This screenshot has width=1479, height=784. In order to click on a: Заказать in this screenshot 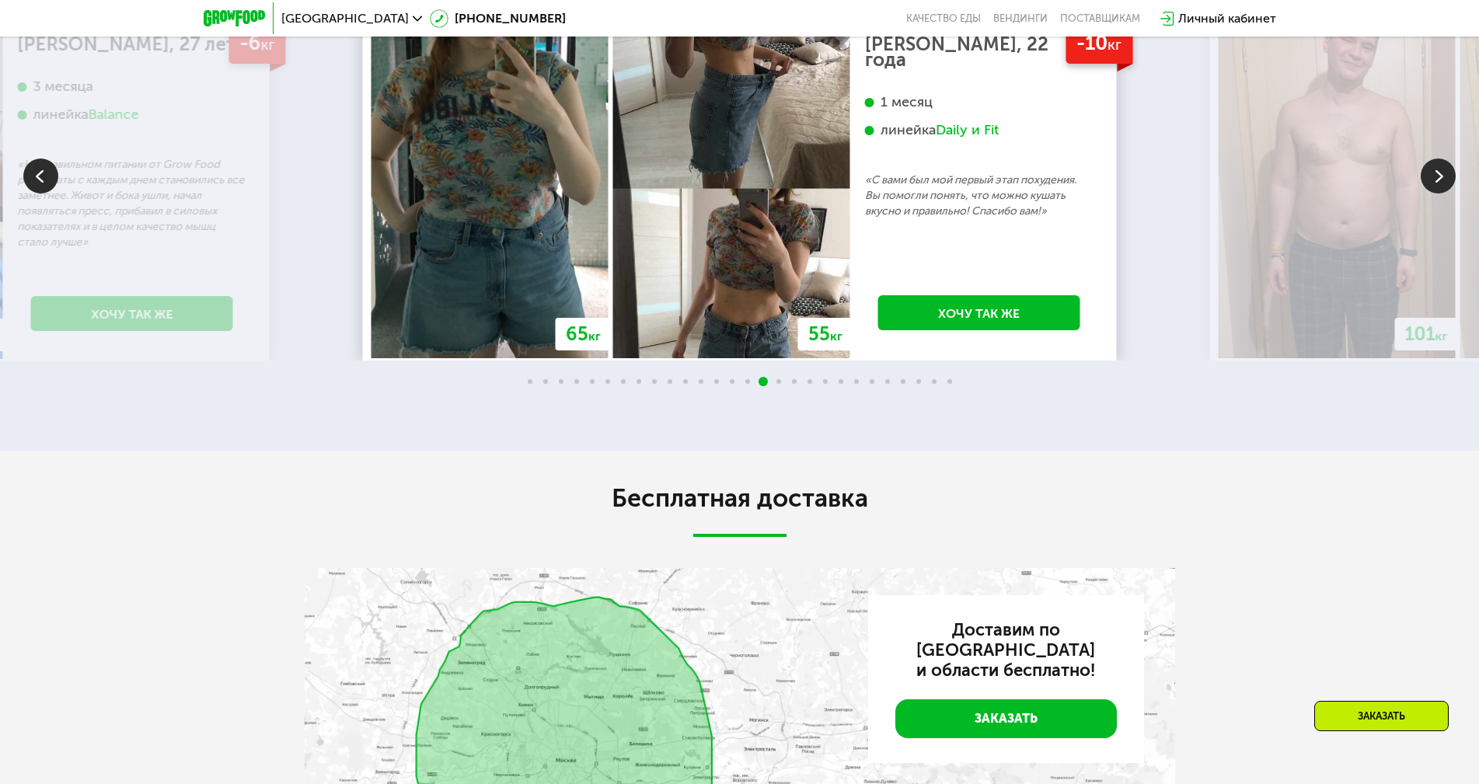, I will do `click(1006, 719)`.